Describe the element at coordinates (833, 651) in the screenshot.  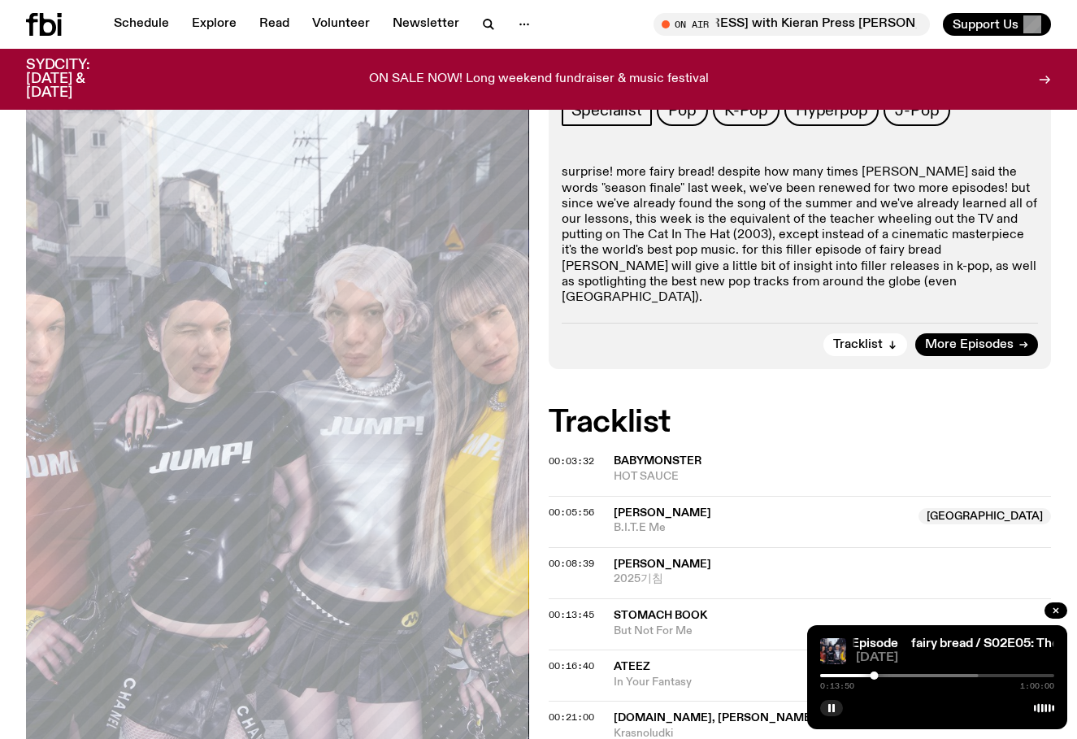
I see `img: A promotional picture of the four members of girl group BLACKPINK for their new single "JUMP!", e...` at that location.